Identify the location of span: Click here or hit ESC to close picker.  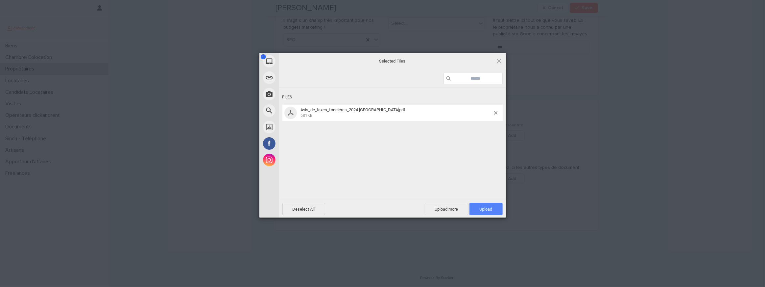
(499, 61).